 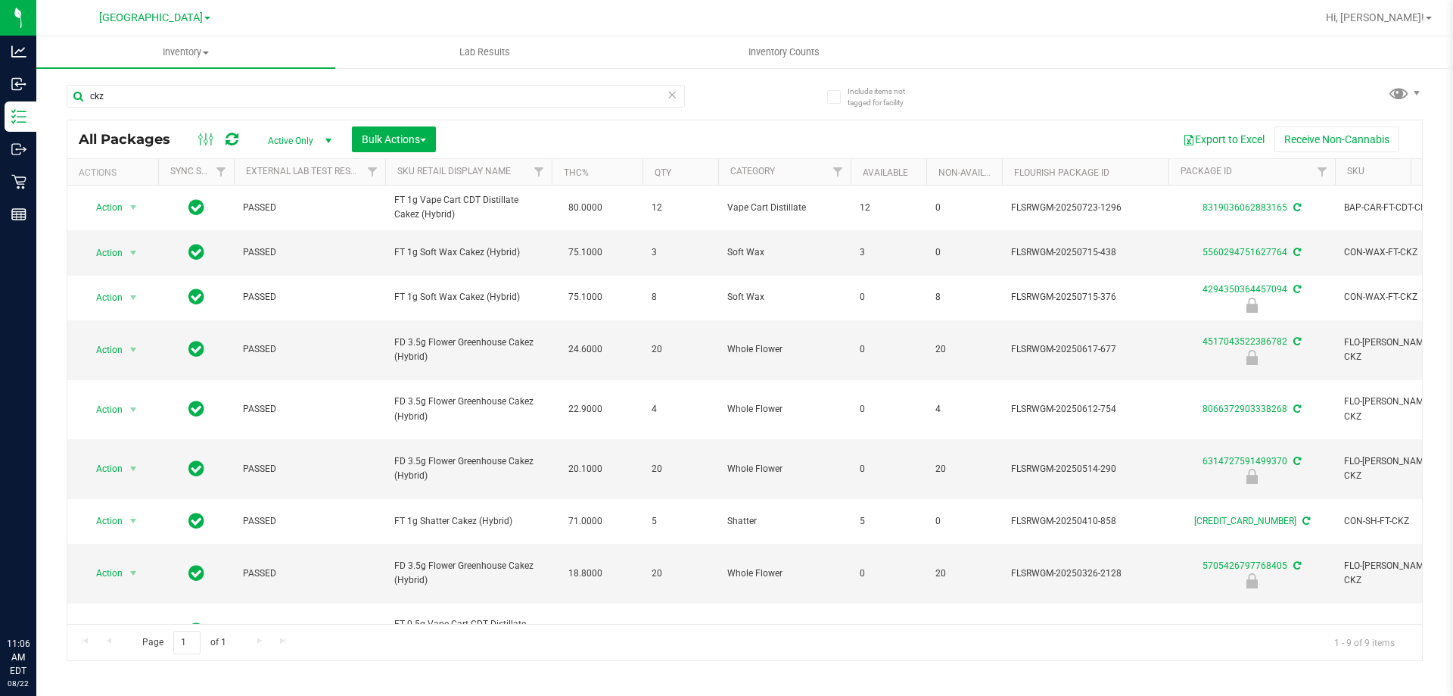 What do you see at coordinates (1085, 252) in the screenshot?
I see `span: FLSRWGM-20250715-438` at bounding box center [1085, 252].